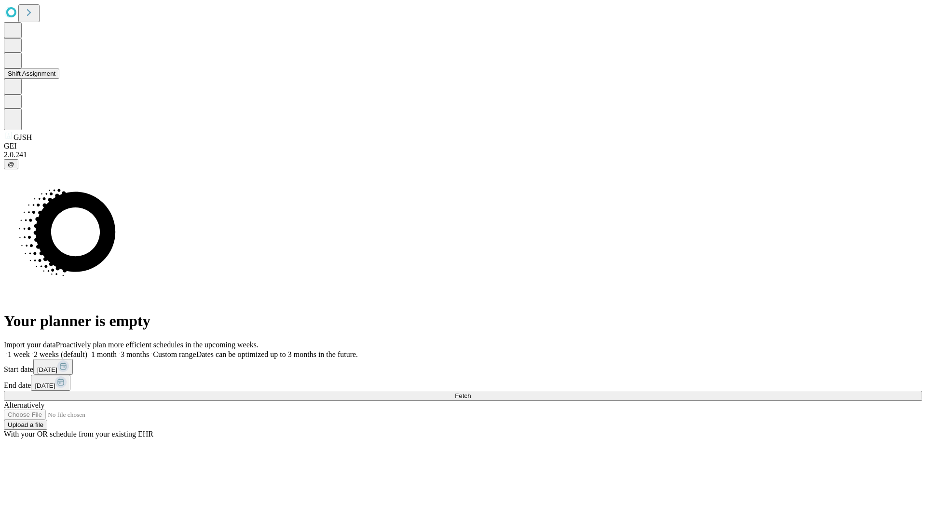 Image resolution: width=926 pixels, height=521 pixels. Describe the element at coordinates (104, 354) in the screenshot. I see `span: 1 month` at that location.